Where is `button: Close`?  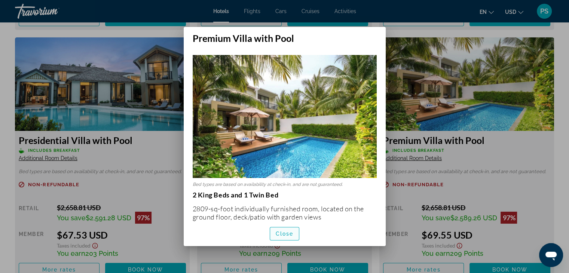
button: Close is located at coordinates (285, 234).